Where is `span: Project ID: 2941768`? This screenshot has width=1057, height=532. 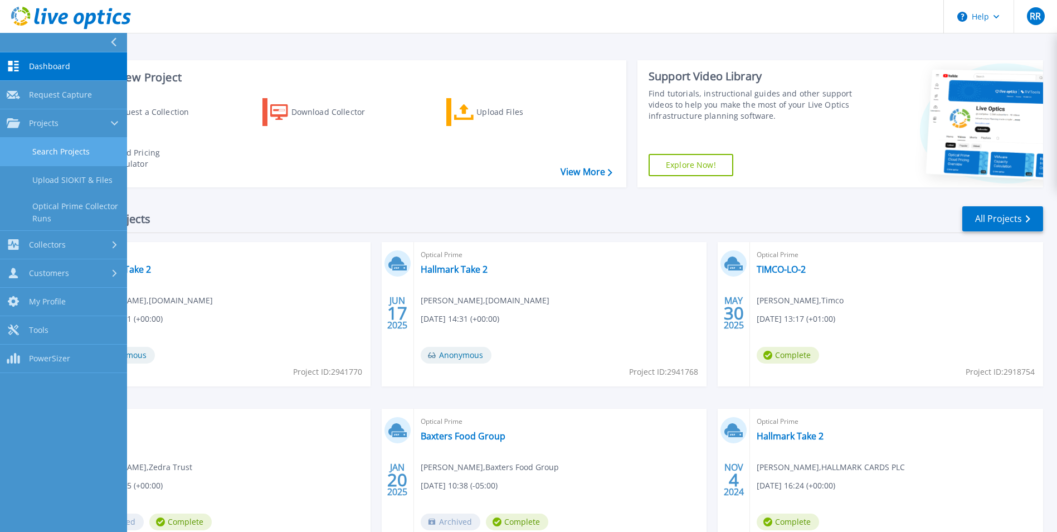 span: Project ID: 2941768 is located at coordinates (664, 372).